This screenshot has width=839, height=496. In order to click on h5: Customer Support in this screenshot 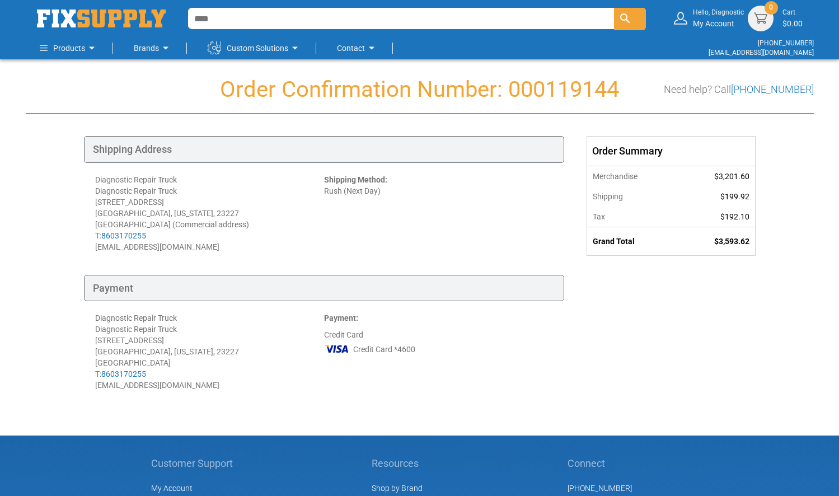, I will do `click(195, 464)`.